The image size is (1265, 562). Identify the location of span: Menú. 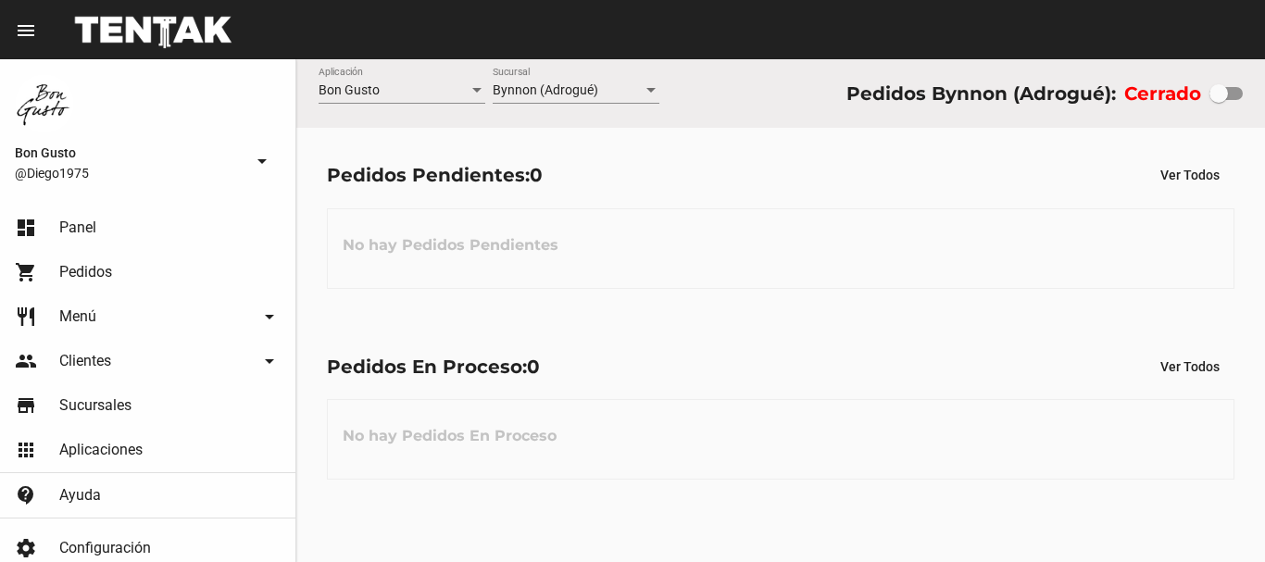
(78, 317).